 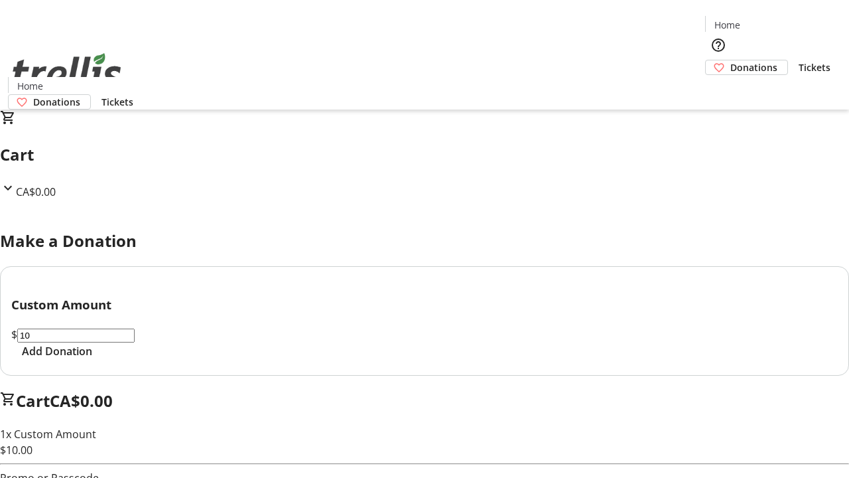 What do you see at coordinates (718, 45) in the screenshot?
I see `button: Help` at bounding box center [718, 45].